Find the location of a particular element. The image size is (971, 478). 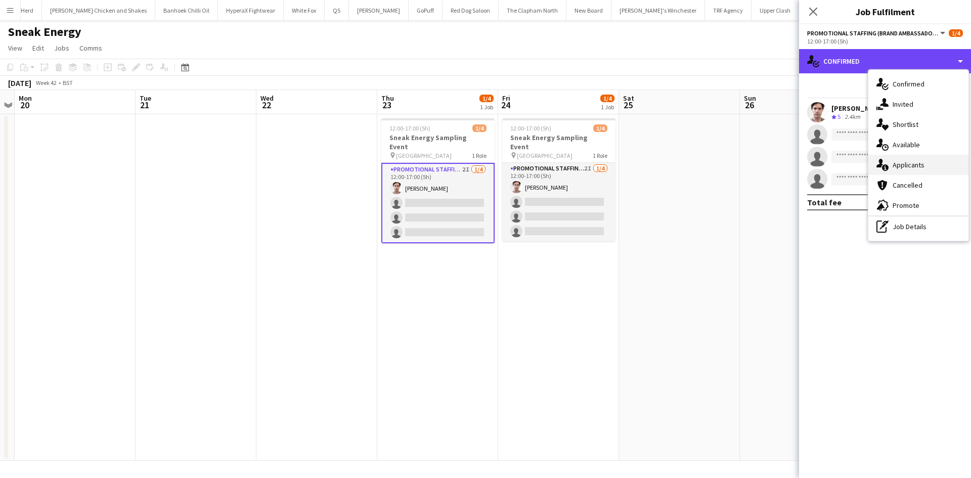

span: Promotional Staffing (Brand Ambassadors) is located at coordinates (873, 33).